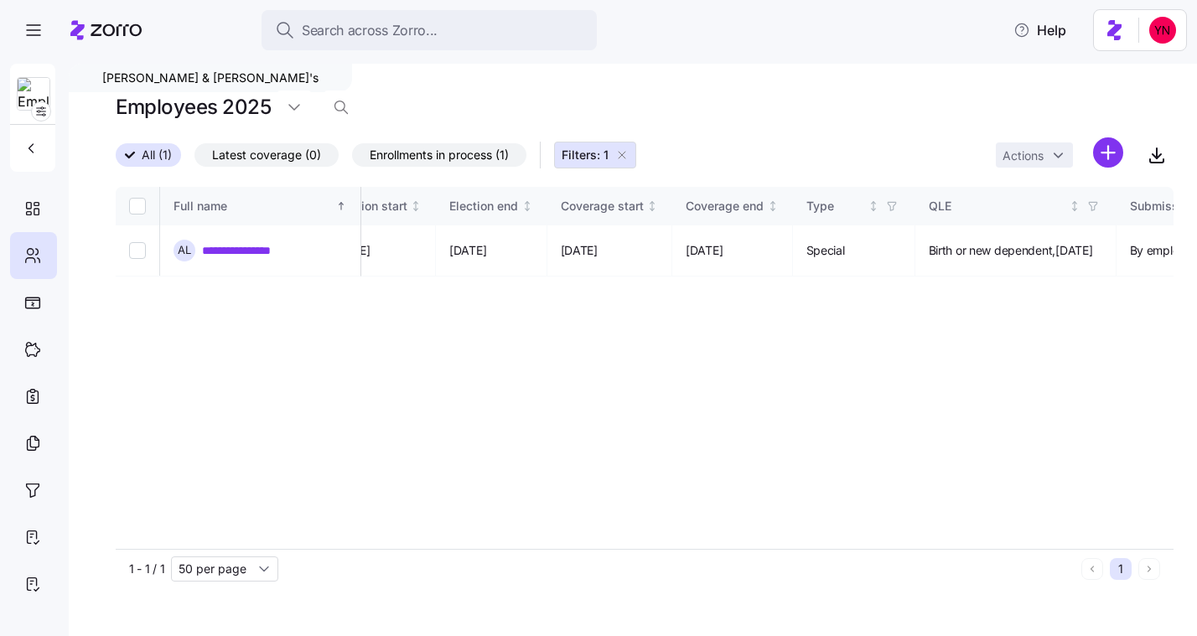 Image resolution: width=1197 pixels, height=636 pixels. I want to click on div: Sorted ascending, so click(341, 206).